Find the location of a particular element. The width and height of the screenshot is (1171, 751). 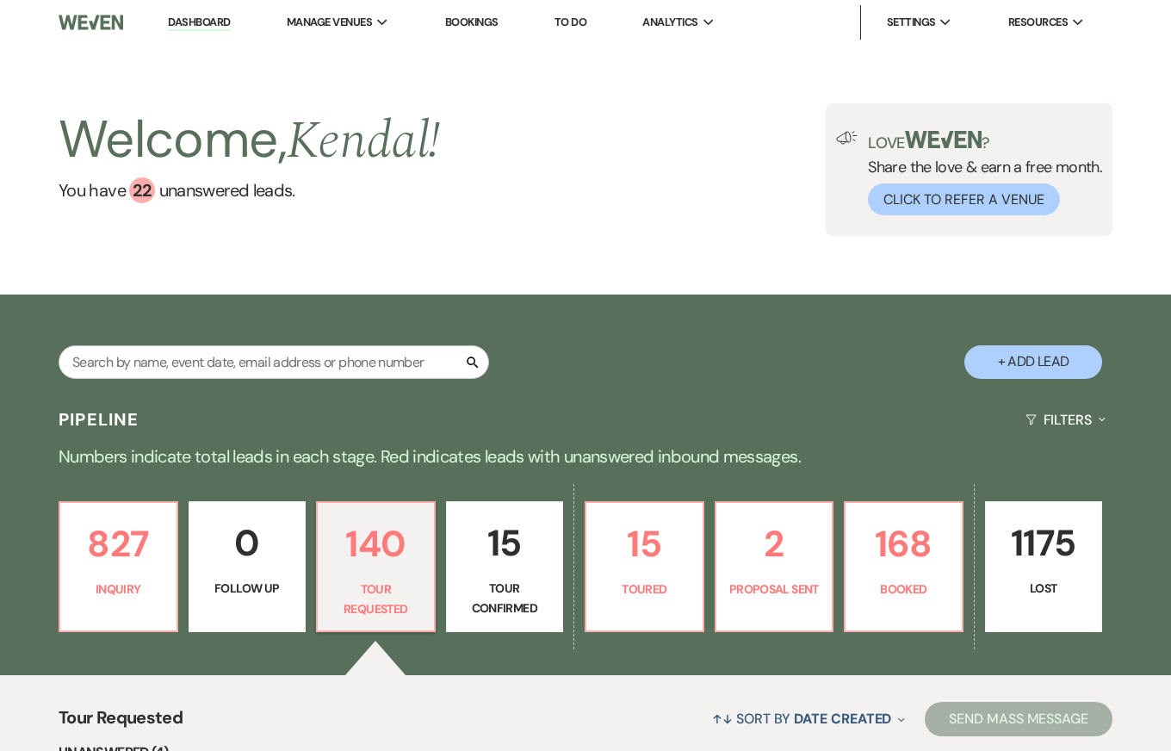

img: Weven Logo is located at coordinates (90, 22).